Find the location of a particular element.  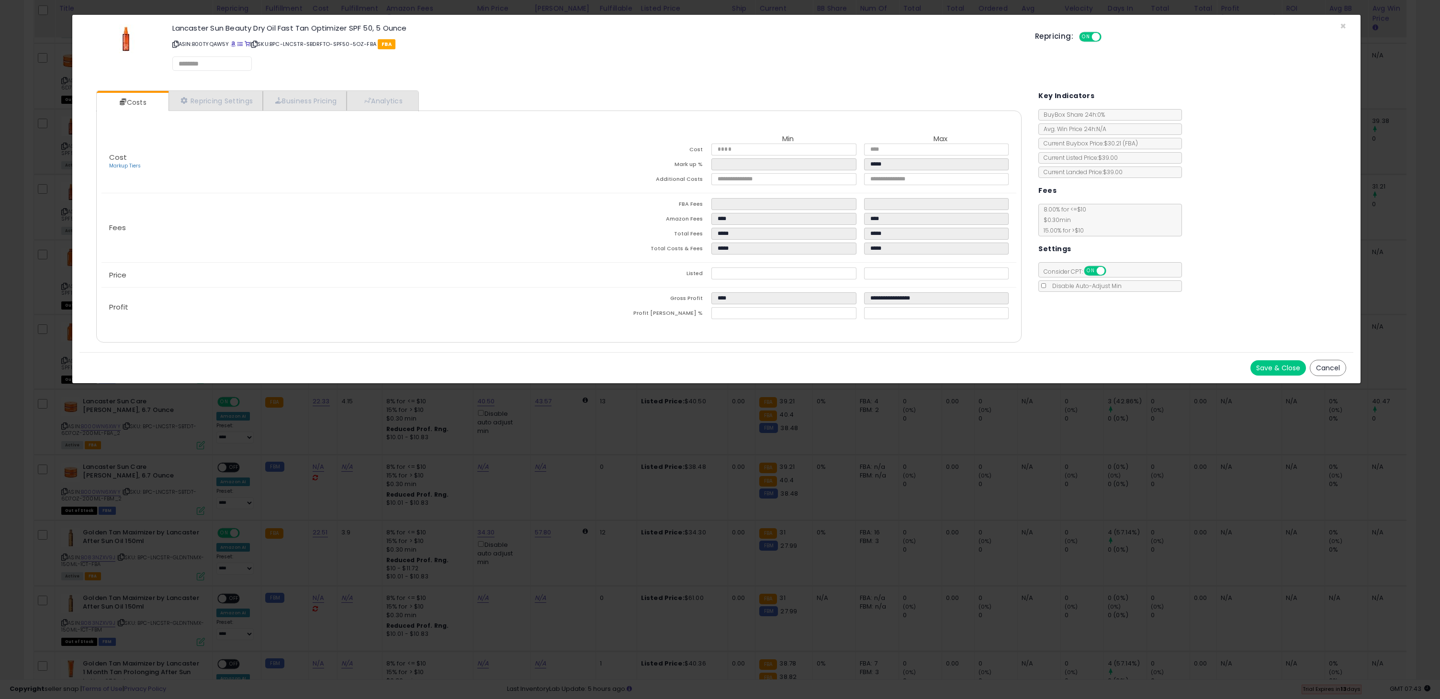

td: Additional Costs is located at coordinates (635, 180).